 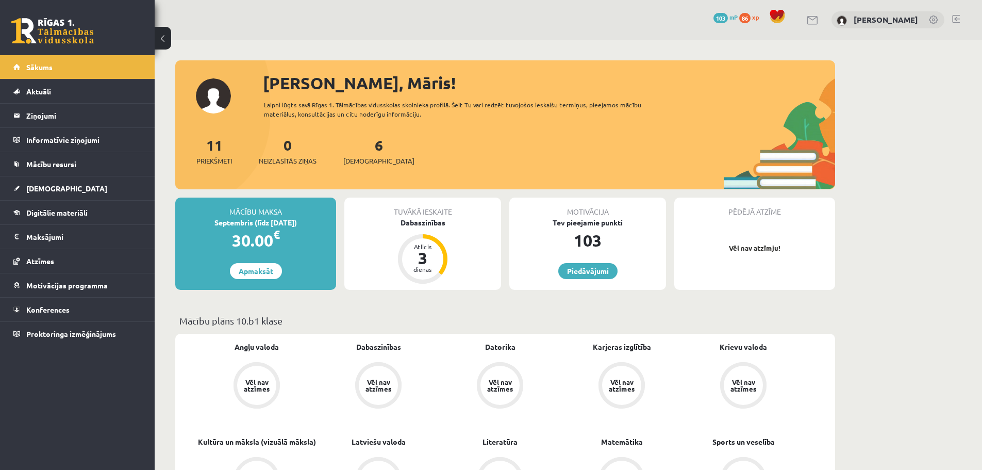 What do you see at coordinates (288, 161) in the screenshot?
I see `span: Neizlasītās ziņas` at bounding box center [288, 161].